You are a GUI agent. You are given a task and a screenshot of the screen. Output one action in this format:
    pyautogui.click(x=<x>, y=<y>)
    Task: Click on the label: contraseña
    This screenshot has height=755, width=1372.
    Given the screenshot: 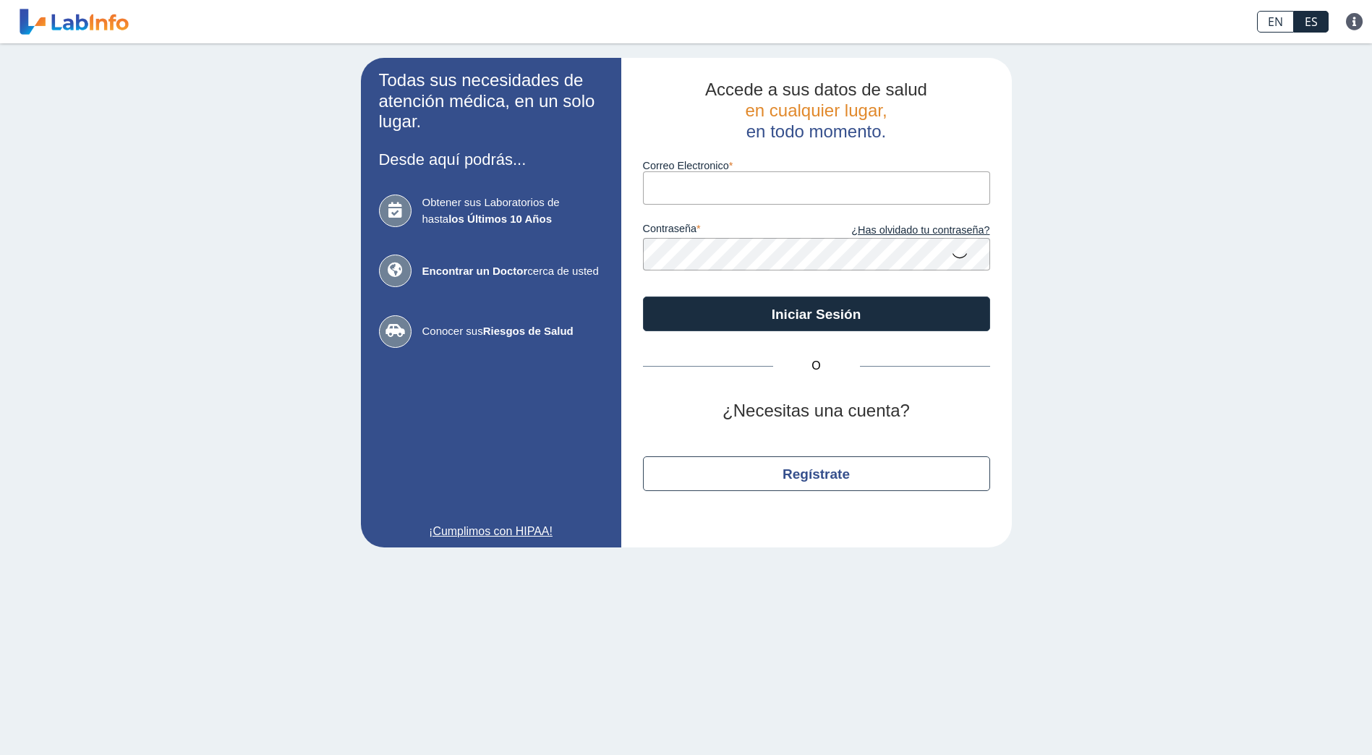 What is the action you would take?
    pyautogui.click(x=730, y=231)
    